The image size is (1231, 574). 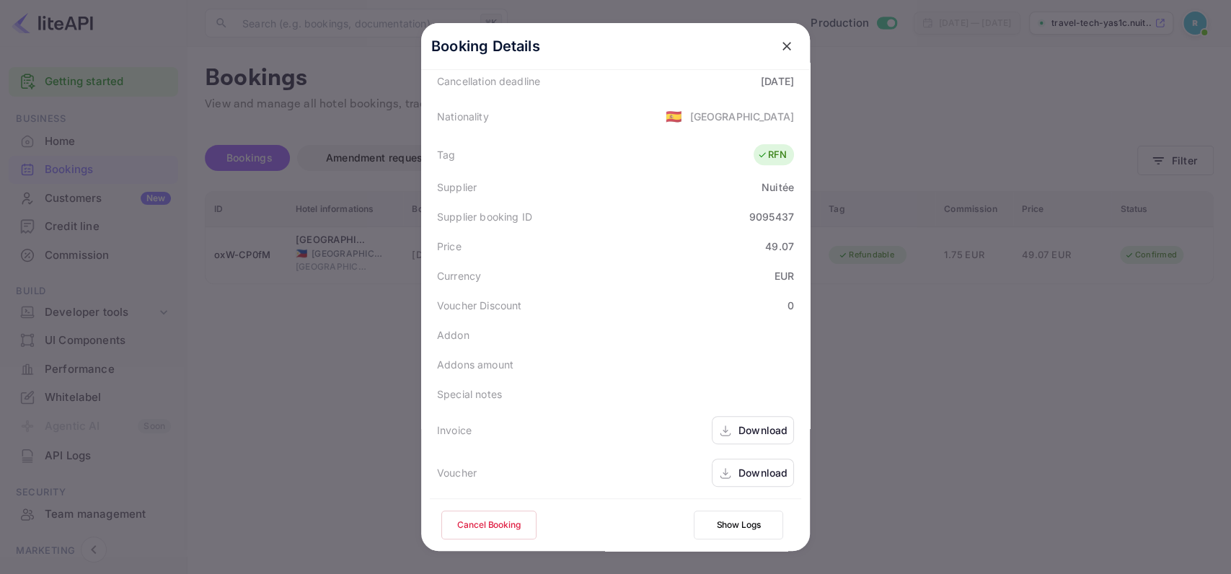 I want to click on div: Addon, so click(x=453, y=335).